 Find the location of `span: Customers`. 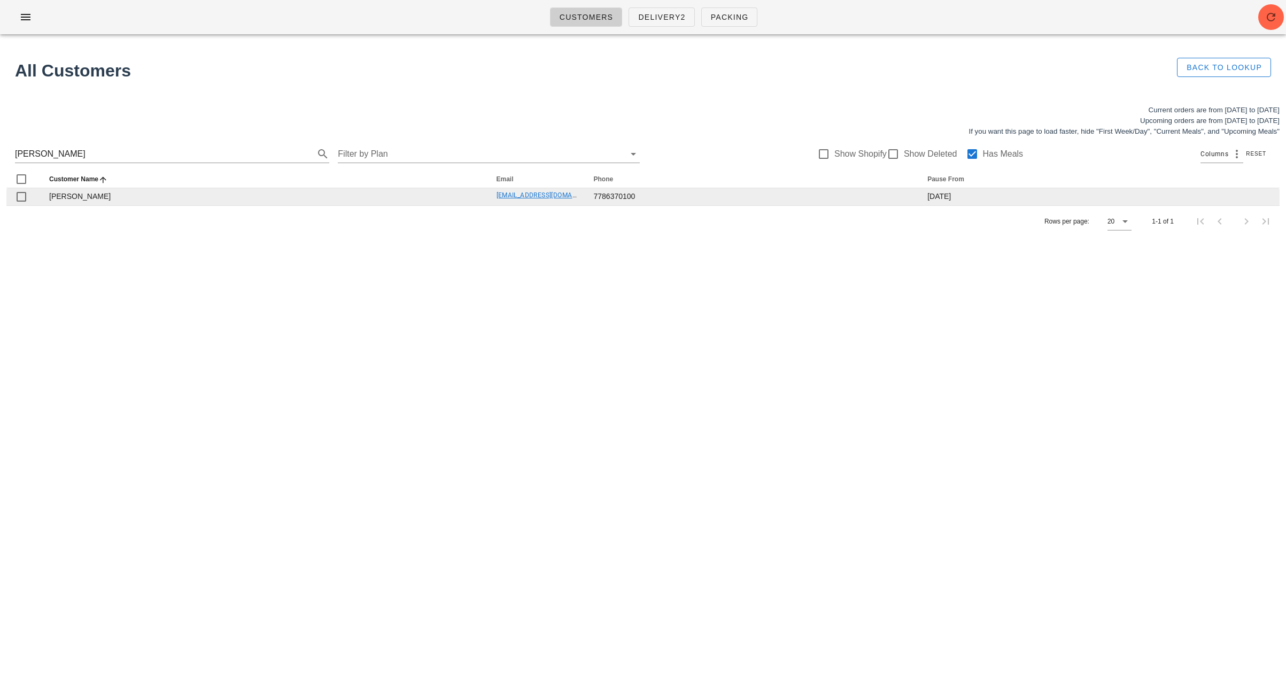

span: Customers is located at coordinates (586, 17).